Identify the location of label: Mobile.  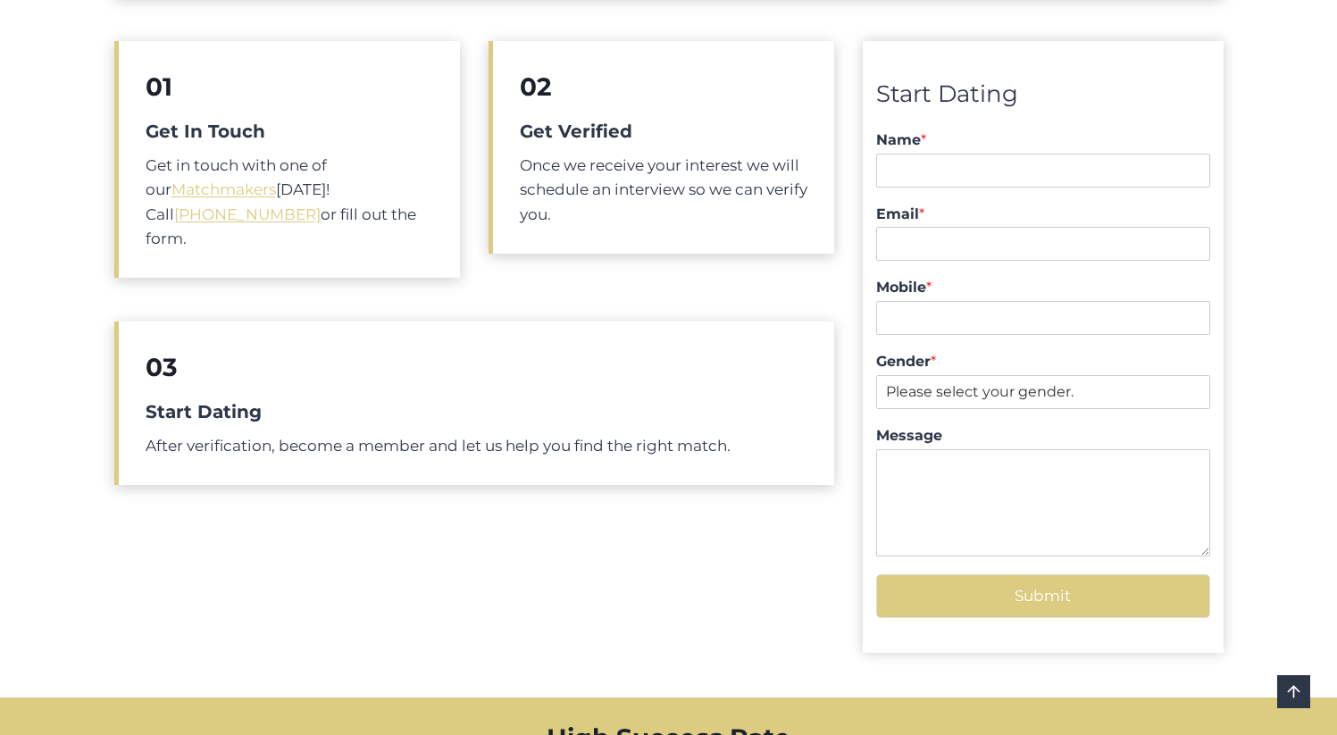
(1043, 288).